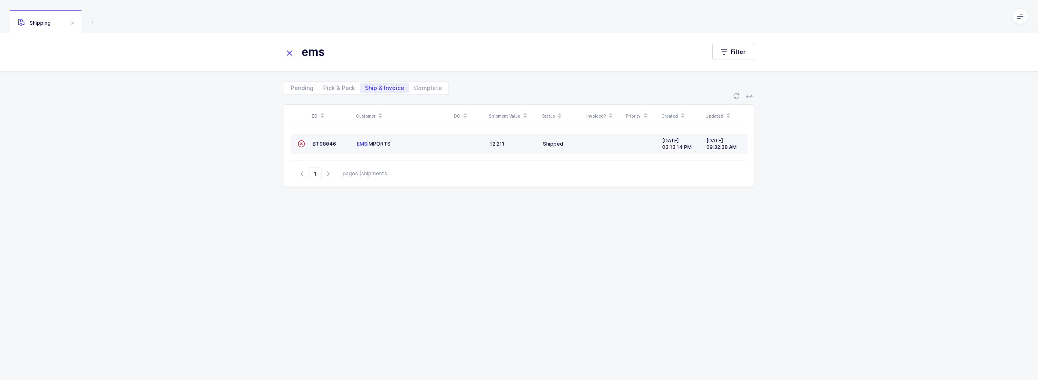 This screenshot has width=1038, height=380. Describe the element at coordinates (738, 52) in the screenshot. I see `span: Filter` at that location.